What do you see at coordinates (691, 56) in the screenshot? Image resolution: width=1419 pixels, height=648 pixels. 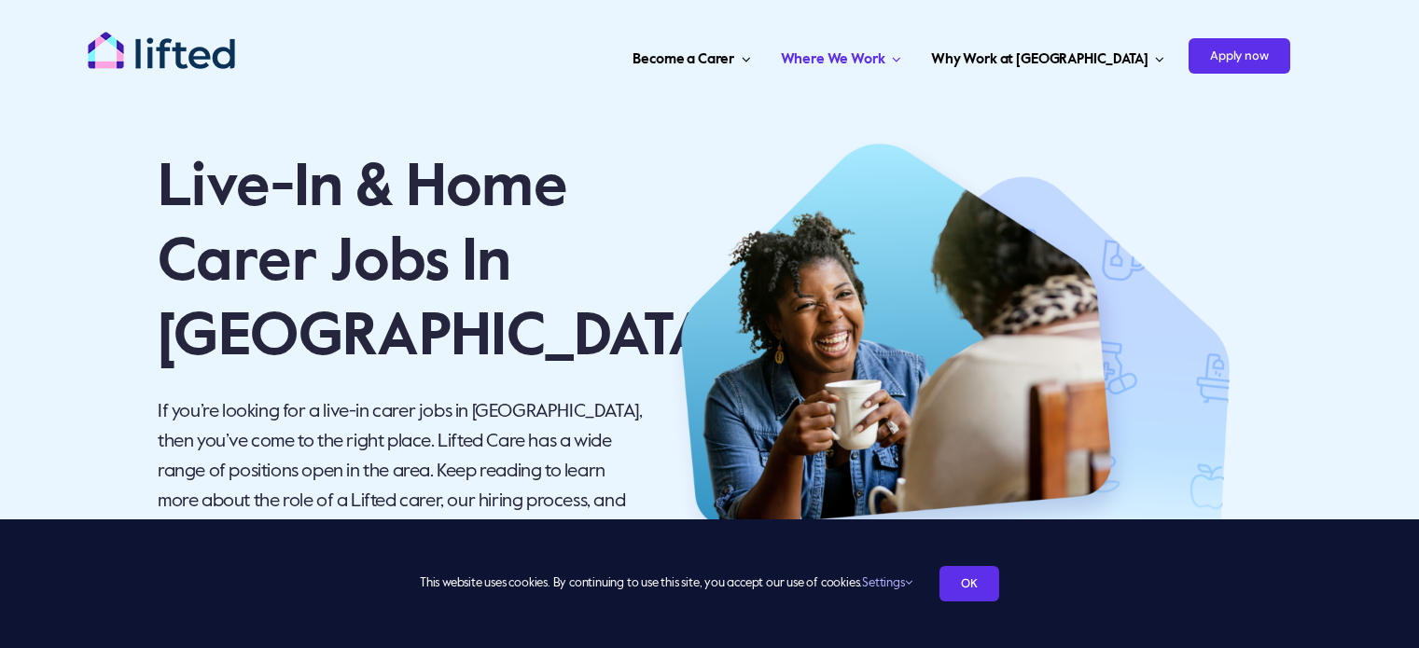 I see `a: Become a Carer` at bounding box center [691, 56].